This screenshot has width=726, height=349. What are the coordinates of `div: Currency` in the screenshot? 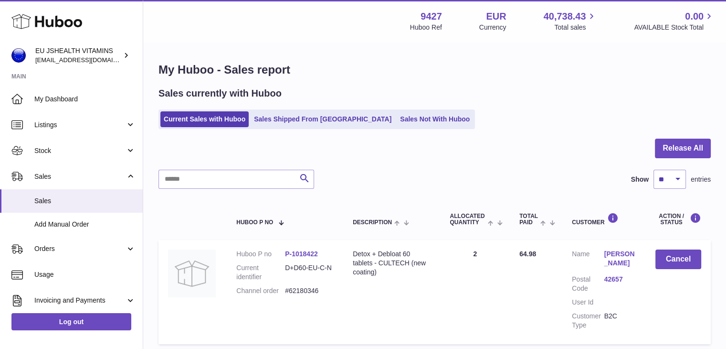 It's located at (493, 27).